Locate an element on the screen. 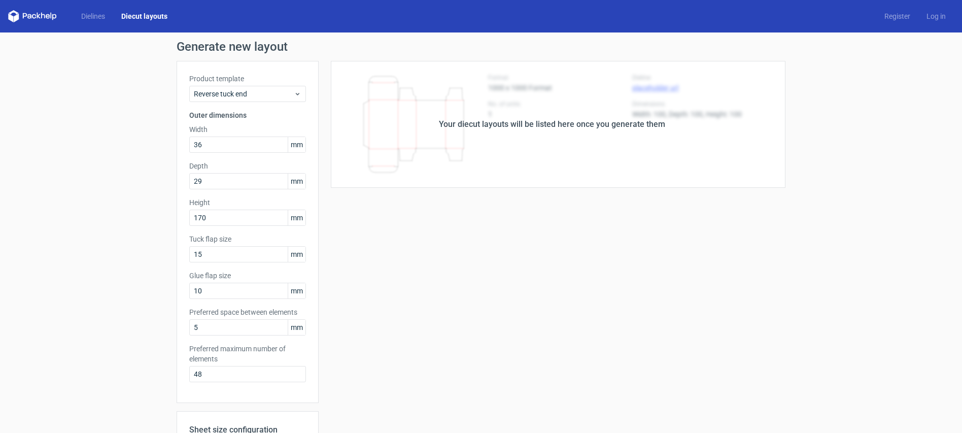 The height and width of the screenshot is (433, 962). label: Glue flap size is located at coordinates (248, 276).